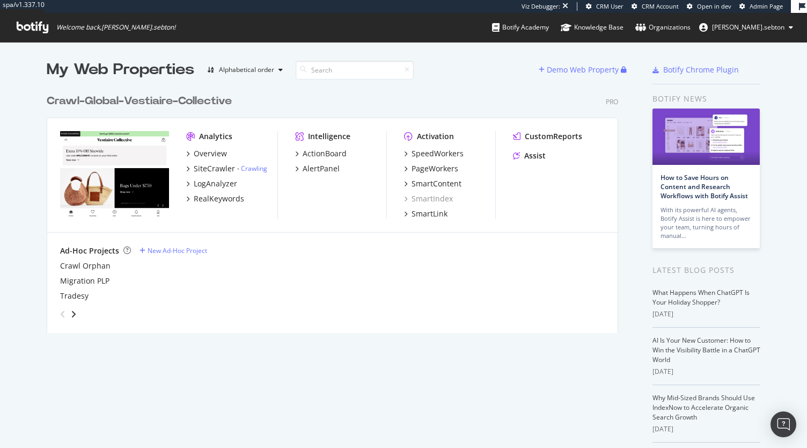  I want to click on a: SmartContent, so click(432, 184).